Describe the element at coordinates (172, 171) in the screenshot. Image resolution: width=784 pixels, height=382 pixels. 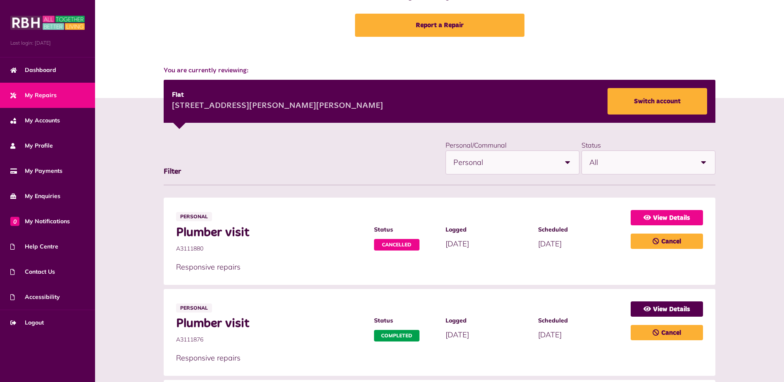
I see `span: Filter` at that location.